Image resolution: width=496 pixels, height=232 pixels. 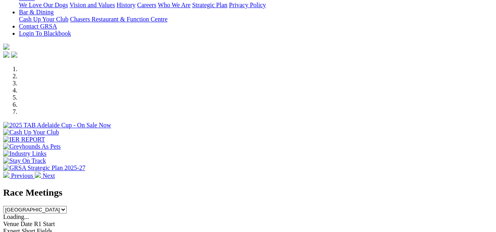 What do you see at coordinates (11, 223) in the screenshot?
I see `span: Venue` at bounding box center [11, 223].